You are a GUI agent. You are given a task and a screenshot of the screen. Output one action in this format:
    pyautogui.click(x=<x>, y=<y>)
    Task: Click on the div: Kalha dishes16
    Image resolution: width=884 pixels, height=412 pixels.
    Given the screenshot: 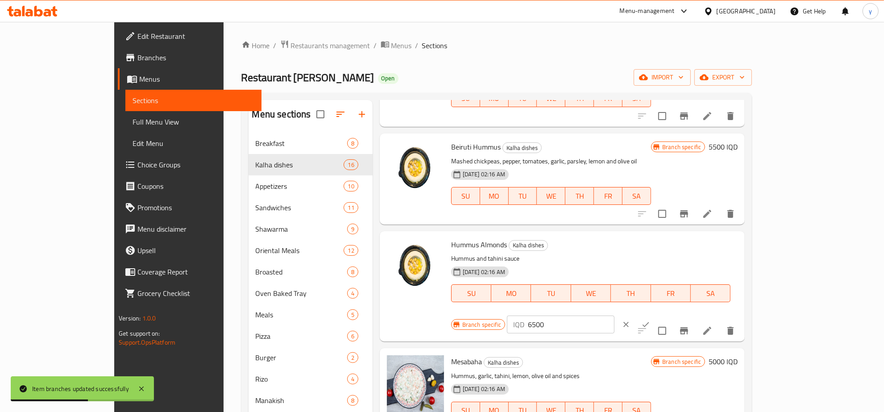 What is the action you would take?
    pyautogui.click(x=310, y=165)
    